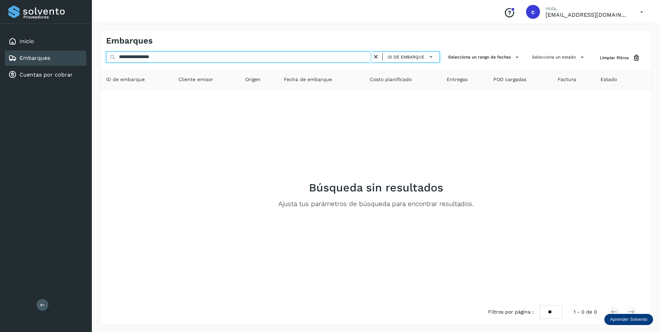 This screenshot has width=660, height=332. What do you see at coordinates (53, 17) in the screenshot?
I see `p: Proveedores` at bounding box center [53, 17].